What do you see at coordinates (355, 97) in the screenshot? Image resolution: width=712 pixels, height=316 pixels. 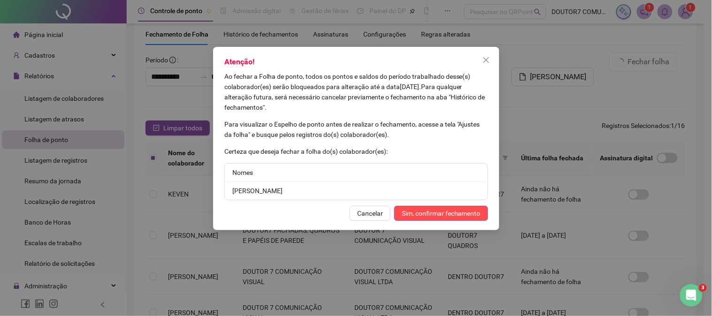 I see `span: Para qualquer alteração futura, será necessário cancelar previamente o fechamento na aba "Históri...` at bounding box center [355, 97].